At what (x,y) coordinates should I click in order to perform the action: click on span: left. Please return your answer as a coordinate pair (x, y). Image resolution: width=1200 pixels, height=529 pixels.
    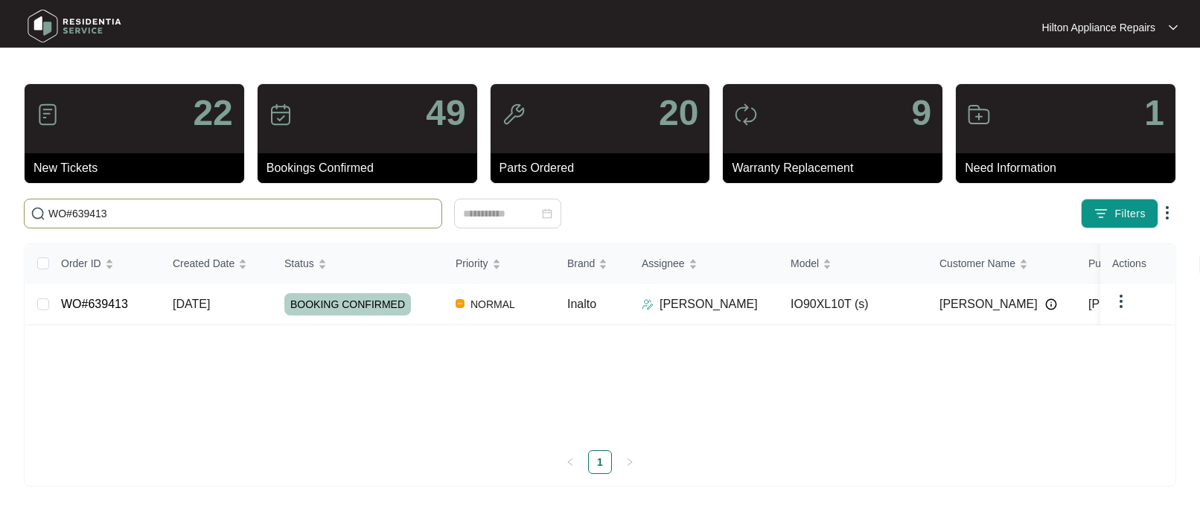
    Looking at the image, I should click on (570, 462).